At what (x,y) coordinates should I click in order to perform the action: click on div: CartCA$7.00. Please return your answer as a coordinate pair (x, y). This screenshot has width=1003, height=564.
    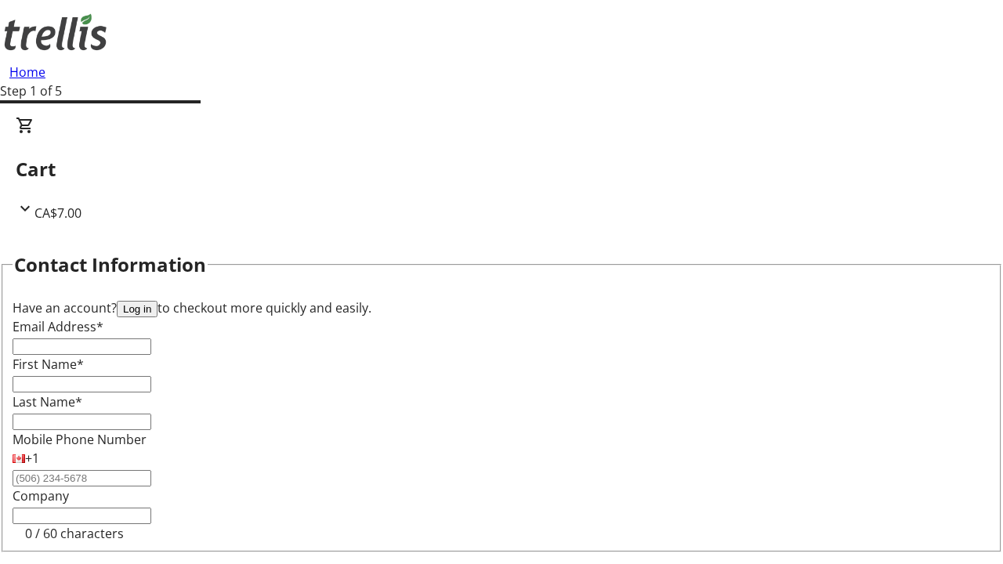
    Looking at the image, I should click on (501, 169).